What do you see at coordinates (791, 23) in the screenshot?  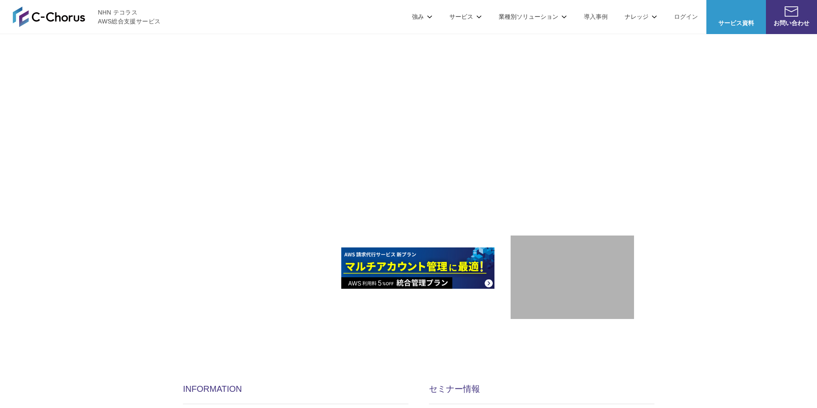 I see `span: お問い合わせ` at bounding box center [791, 23].